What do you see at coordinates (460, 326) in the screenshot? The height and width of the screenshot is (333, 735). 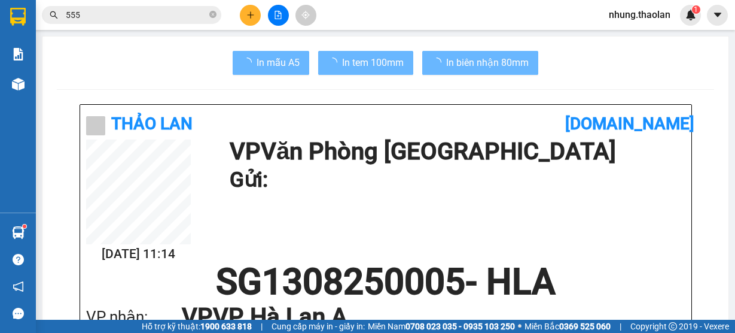 I see `strong: 0708 023 035 - 0935 103 250` at bounding box center [460, 326].